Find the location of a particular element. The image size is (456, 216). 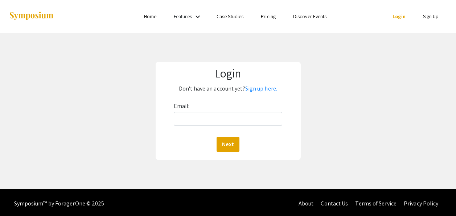

p: Don't have an account yet? is located at coordinates (228, 89).